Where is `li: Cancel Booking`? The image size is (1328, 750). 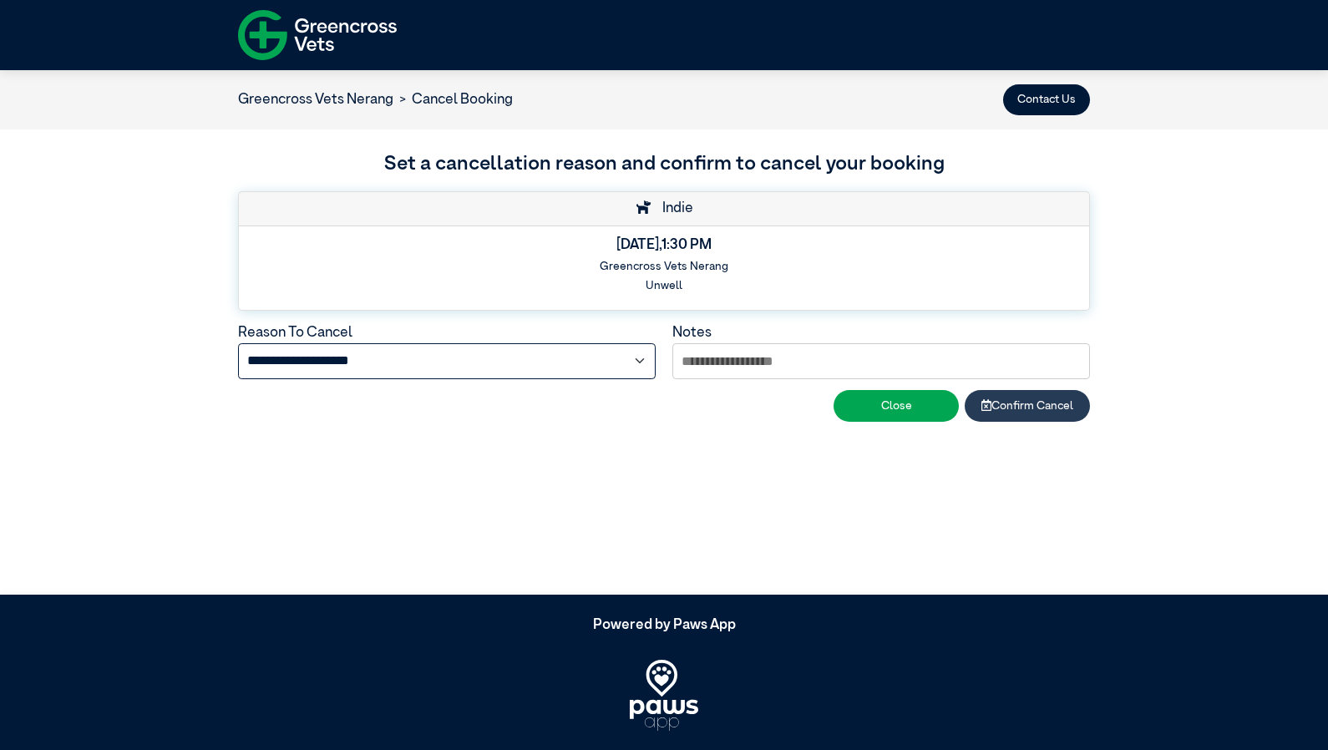 li: Cancel Booking is located at coordinates (453, 100).